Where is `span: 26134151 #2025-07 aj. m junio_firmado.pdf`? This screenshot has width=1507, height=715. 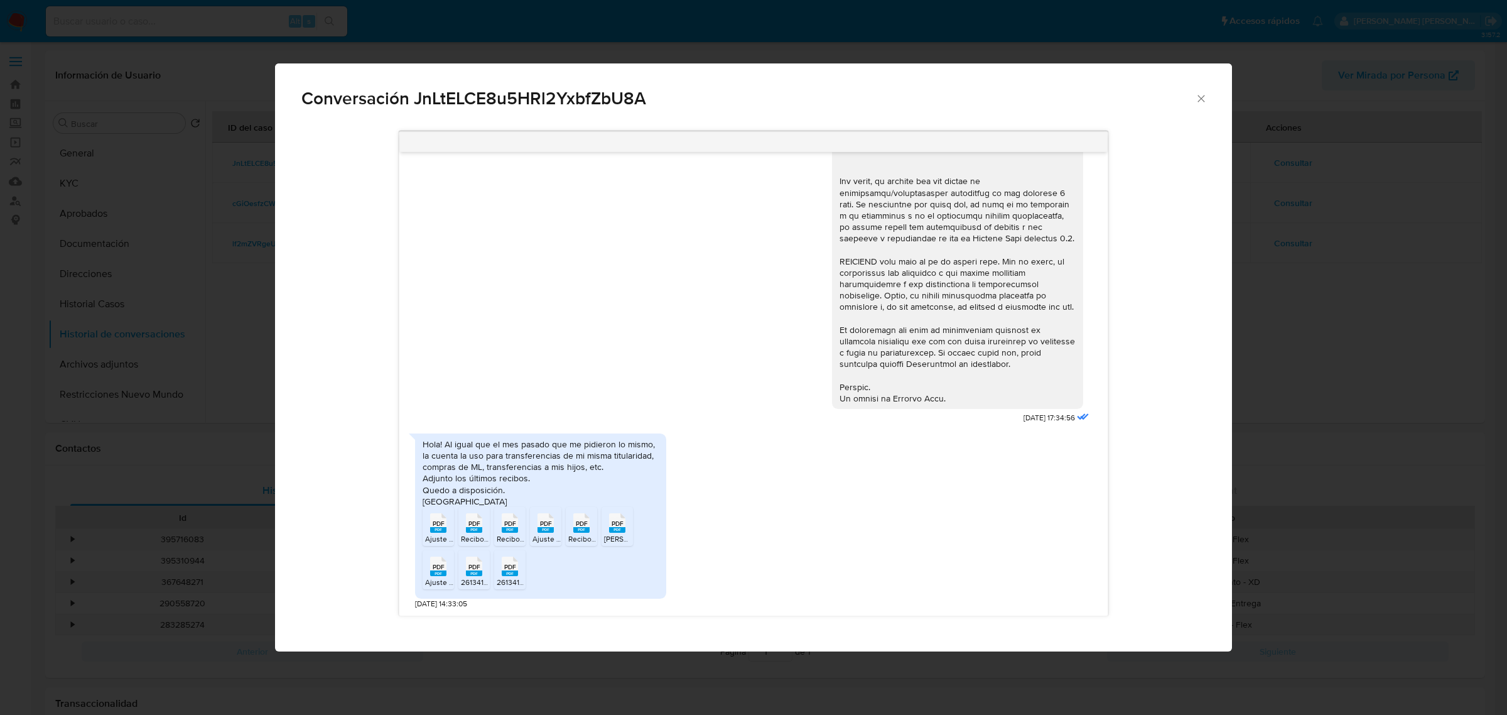 span: 26134151 #2025-07 aj. m junio_firmado.pdf is located at coordinates (568, 581).